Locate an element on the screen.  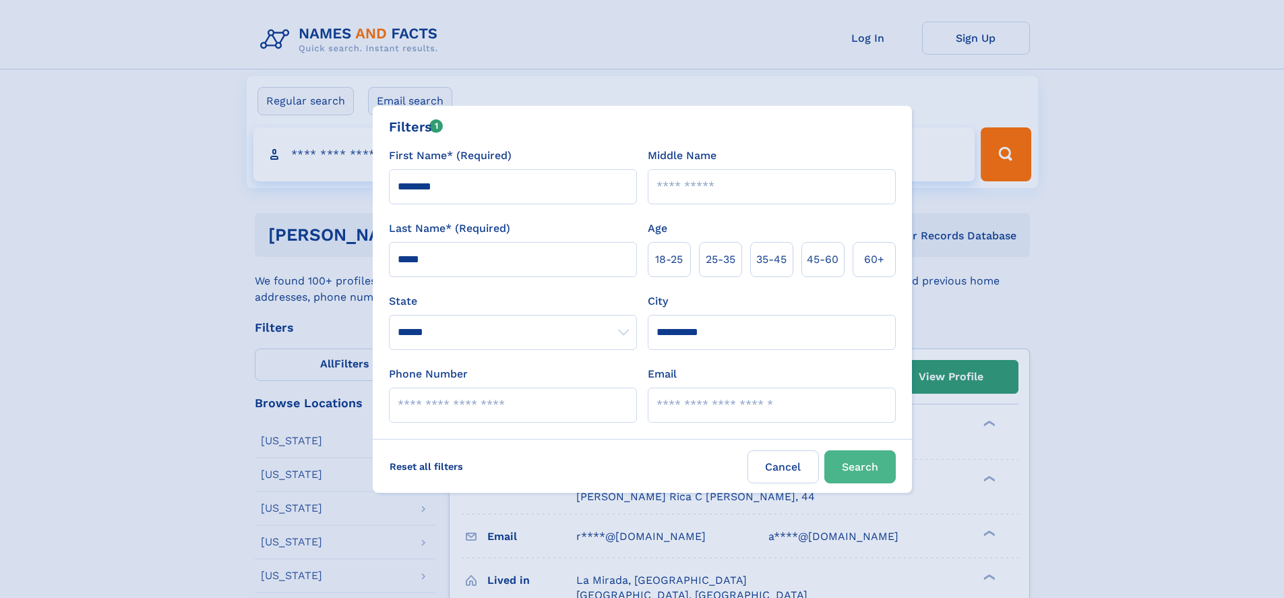
label: Phone Number is located at coordinates (428, 374).